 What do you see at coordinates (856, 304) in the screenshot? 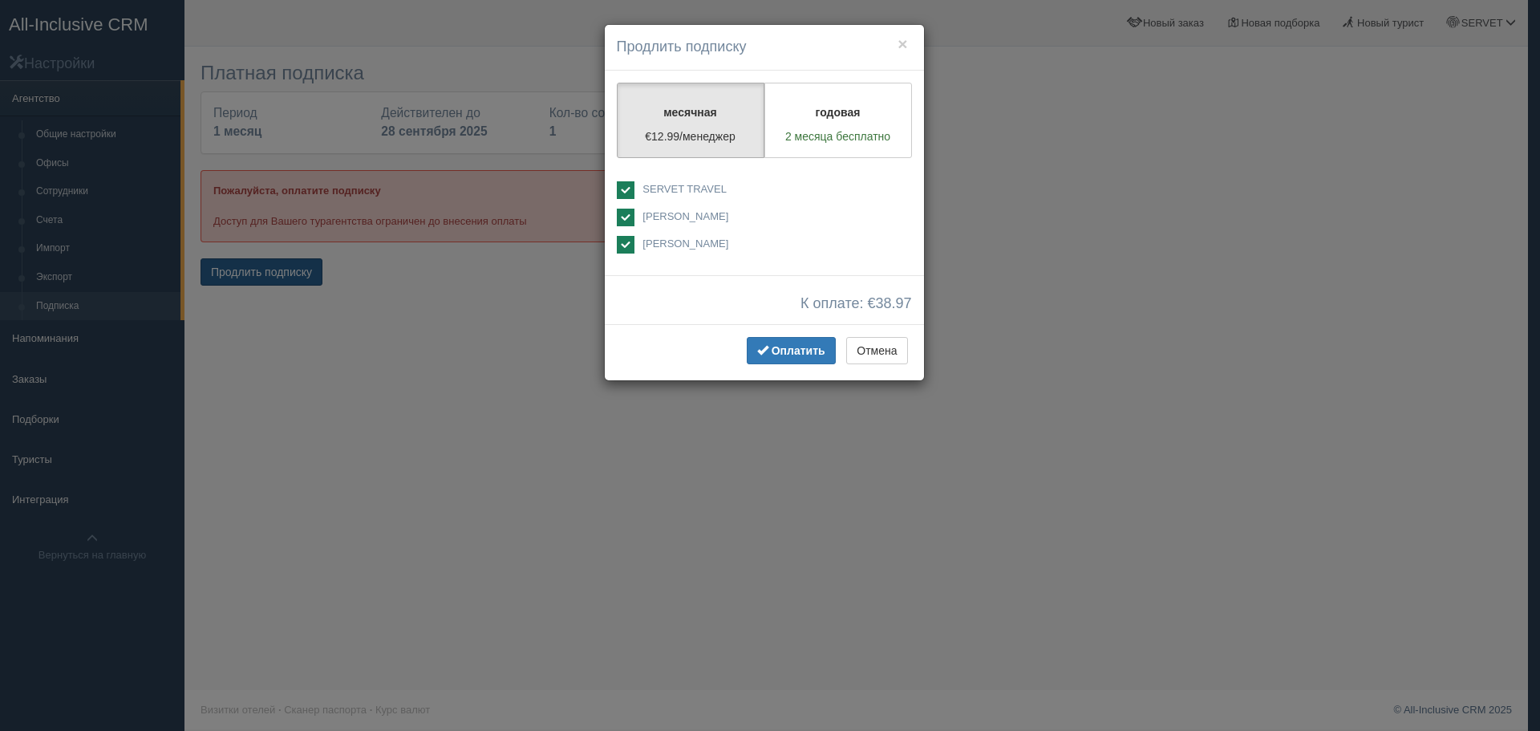
I see `span: К оплате: €` at bounding box center [856, 304].